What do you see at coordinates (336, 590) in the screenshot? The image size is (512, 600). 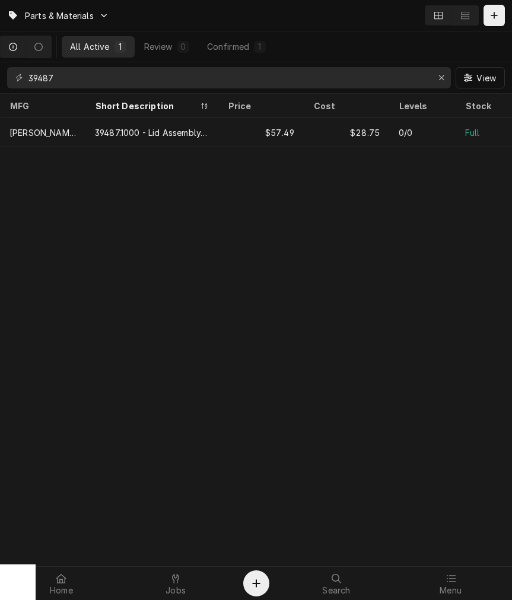 I see `span: Search` at bounding box center [336, 590].